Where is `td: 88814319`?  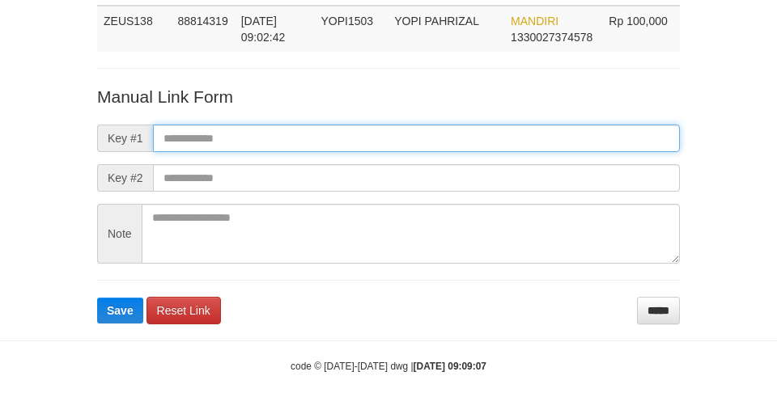 td: 88814319 is located at coordinates (202, 28).